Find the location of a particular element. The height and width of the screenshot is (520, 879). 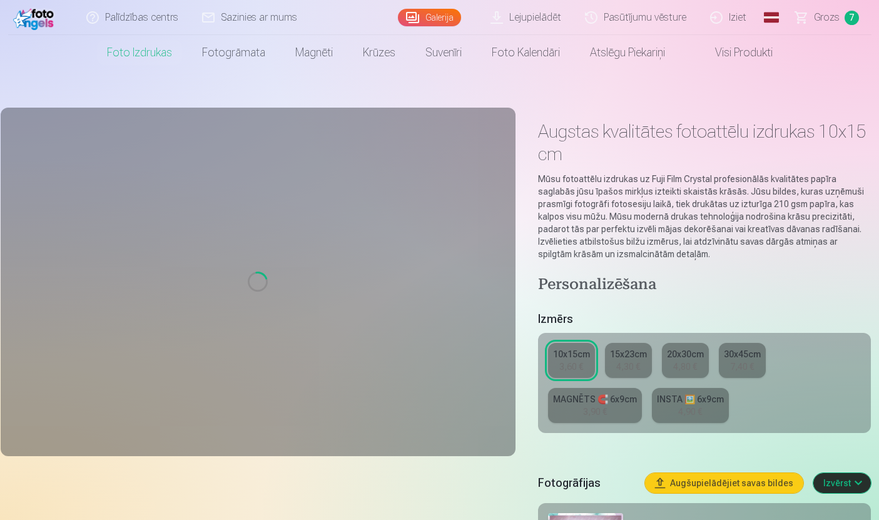

div: 10x15cm is located at coordinates (571, 354).